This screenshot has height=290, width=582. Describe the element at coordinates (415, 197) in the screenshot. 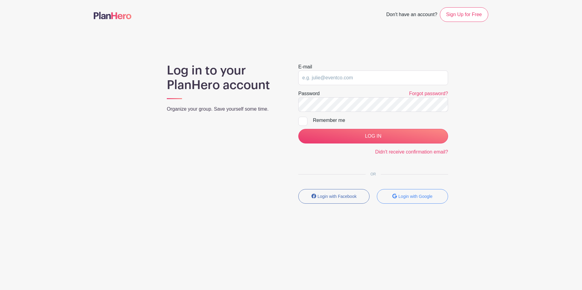

I see `small: Login with Google` at that location.